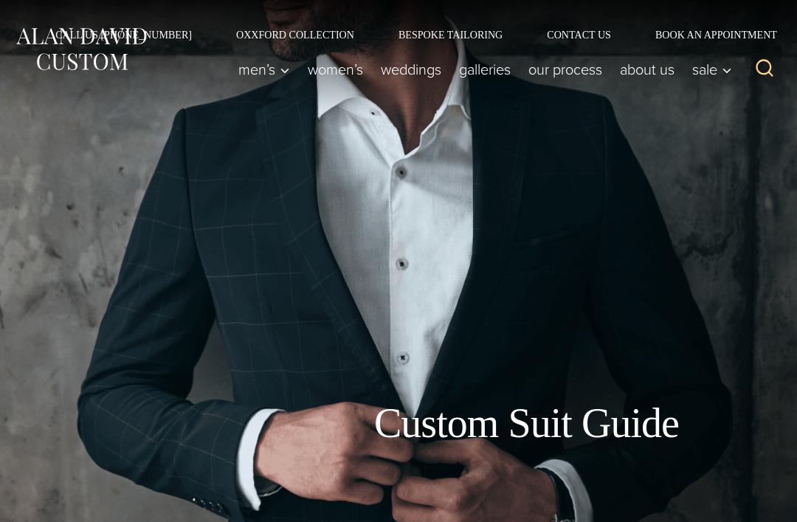 The height and width of the screenshot is (522, 797). What do you see at coordinates (264, 69) in the screenshot?
I see `span: Men’s` at bounding box center [264, 69].